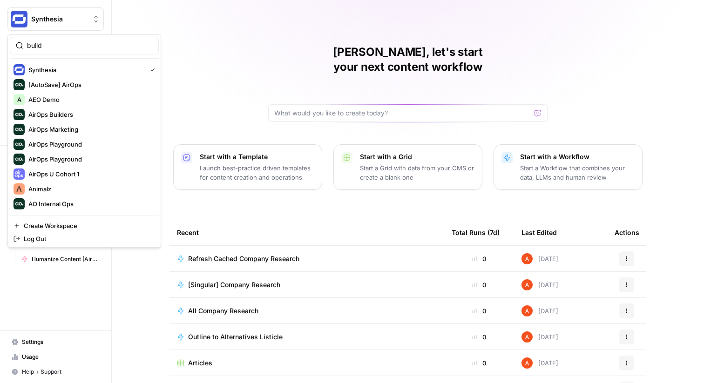 The height and width of the screenshot is (383, 704). Describe the element at coordinates (55, 342) in the screenshot. I see `a: Settings` at that location.